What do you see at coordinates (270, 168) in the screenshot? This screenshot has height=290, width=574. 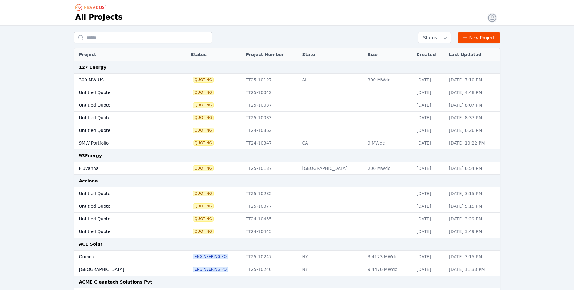 I see `td: TT25-10137` at bounding box center [270, 168].